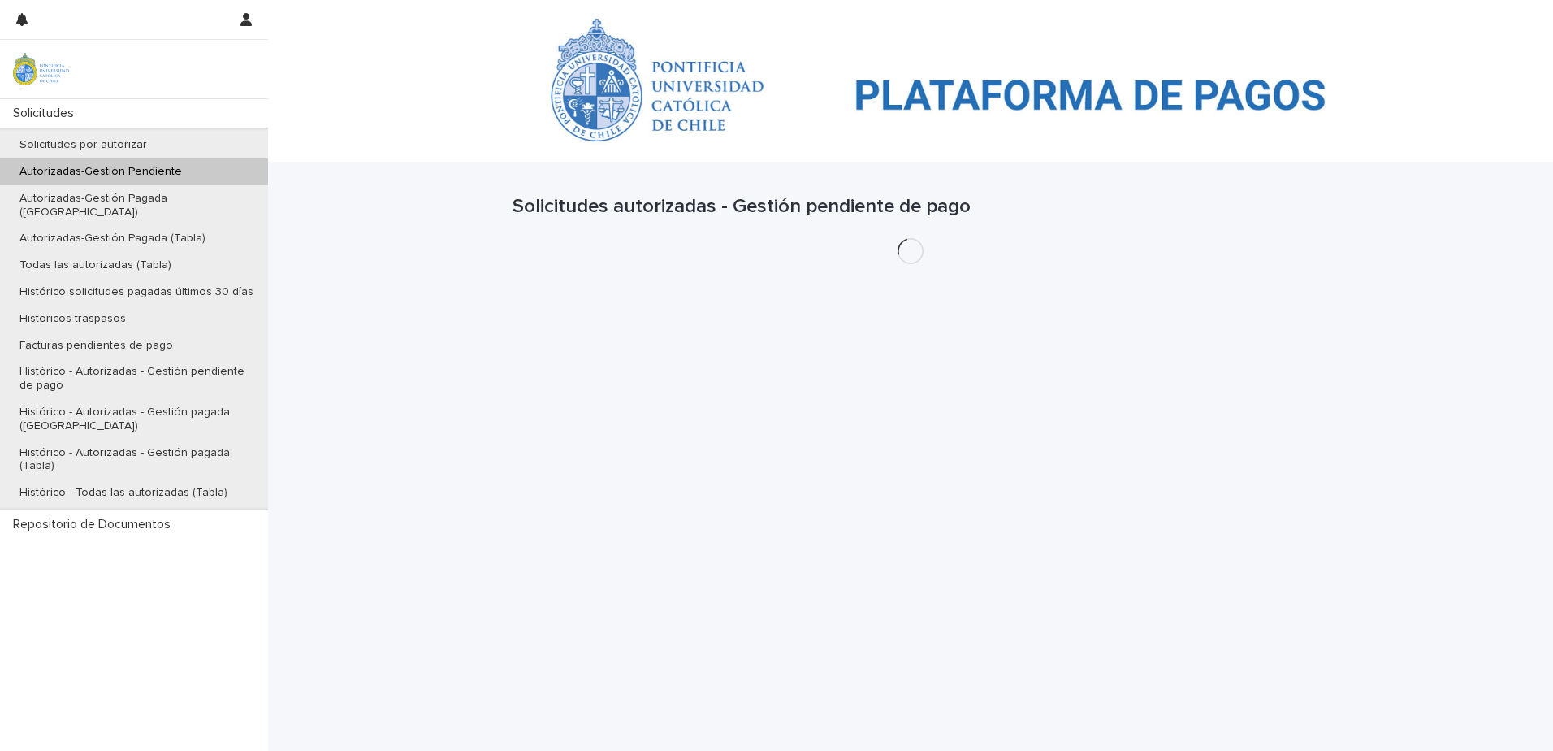  Describe the element at coordinates (83, 145) in the screenshot. I see `p: Solicitudes por autorizar` at that location.